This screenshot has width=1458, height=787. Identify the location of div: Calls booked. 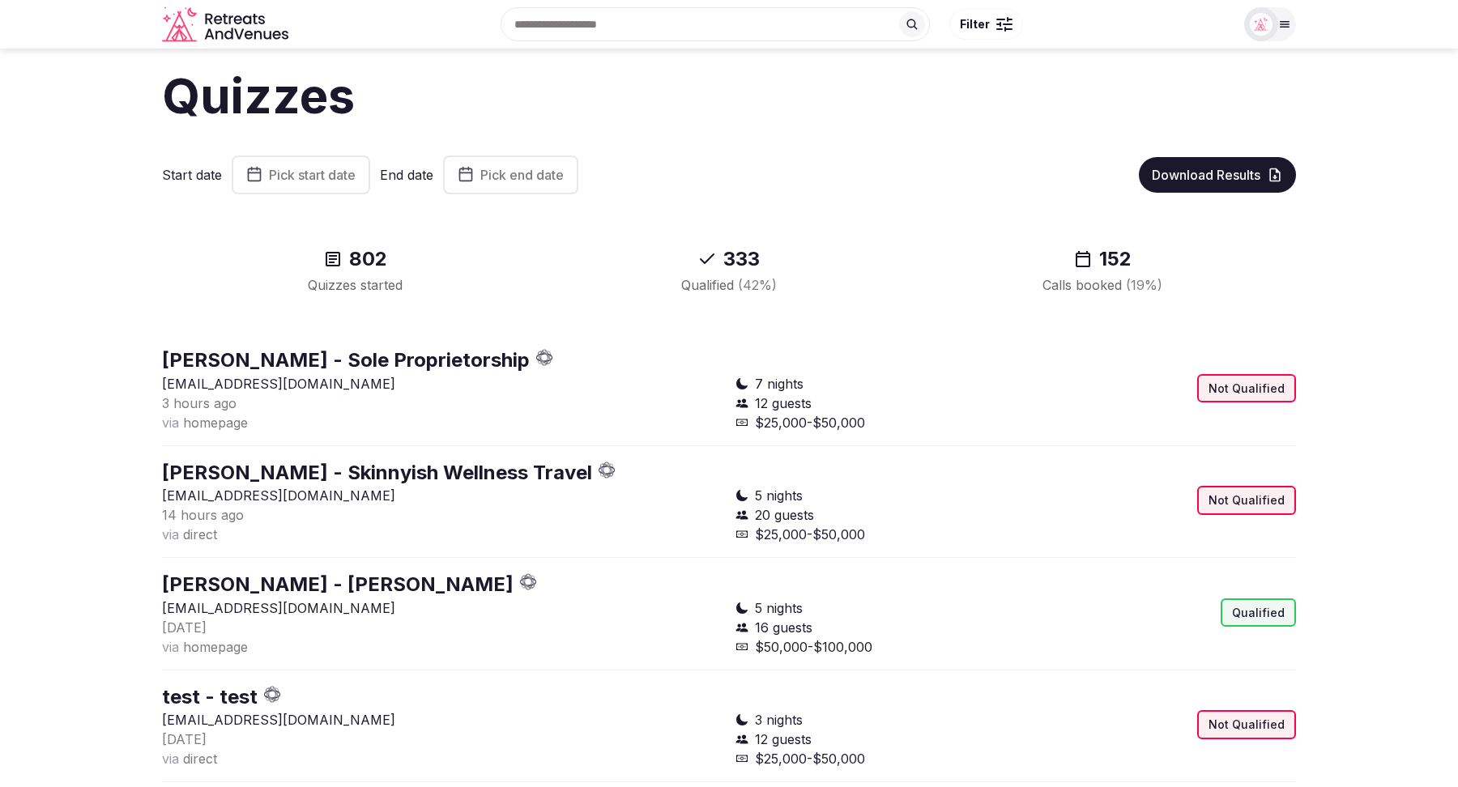
(1102, 285).